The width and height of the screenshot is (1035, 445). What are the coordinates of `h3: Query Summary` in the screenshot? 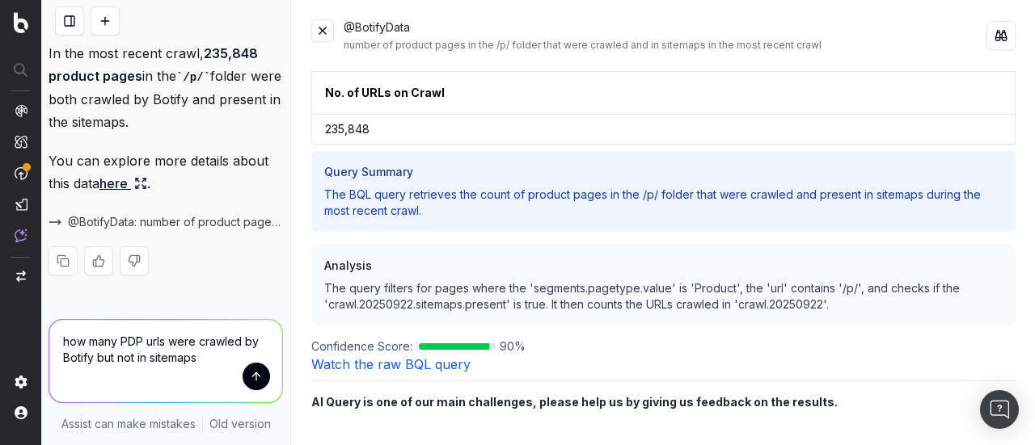 It's located at (663, 172).